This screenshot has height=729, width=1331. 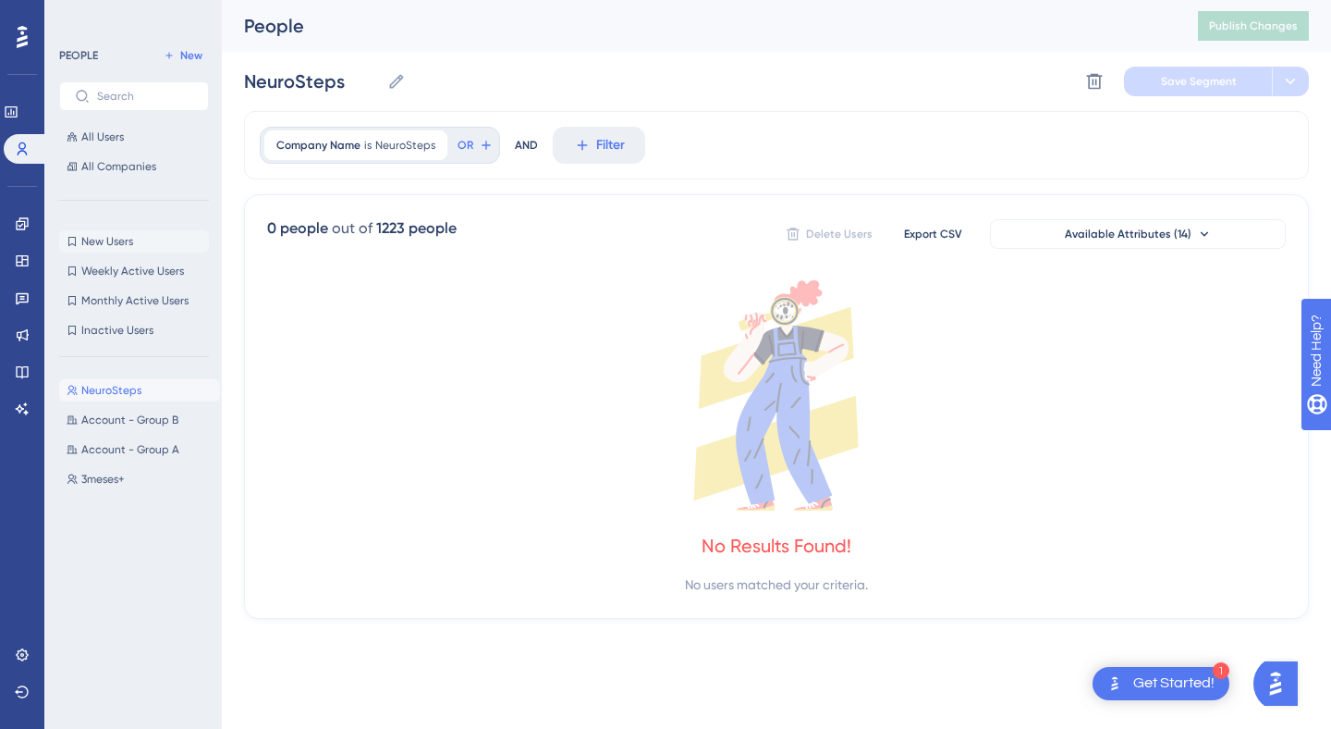 What do you see at coordinates (526, 145) in the screenshot?
I see `div: AND` at bounding box center [526, 145].